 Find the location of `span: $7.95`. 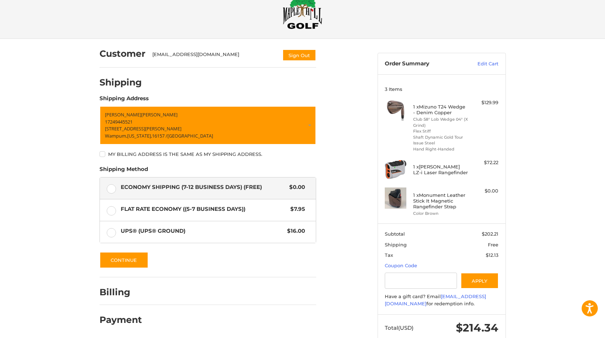

span: $7.95 is located at coordinates (296, 209).